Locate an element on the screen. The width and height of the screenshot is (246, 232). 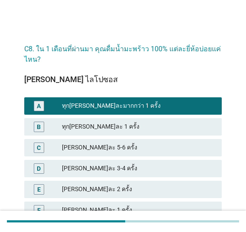
div: B is located at coordinates (39, 126).